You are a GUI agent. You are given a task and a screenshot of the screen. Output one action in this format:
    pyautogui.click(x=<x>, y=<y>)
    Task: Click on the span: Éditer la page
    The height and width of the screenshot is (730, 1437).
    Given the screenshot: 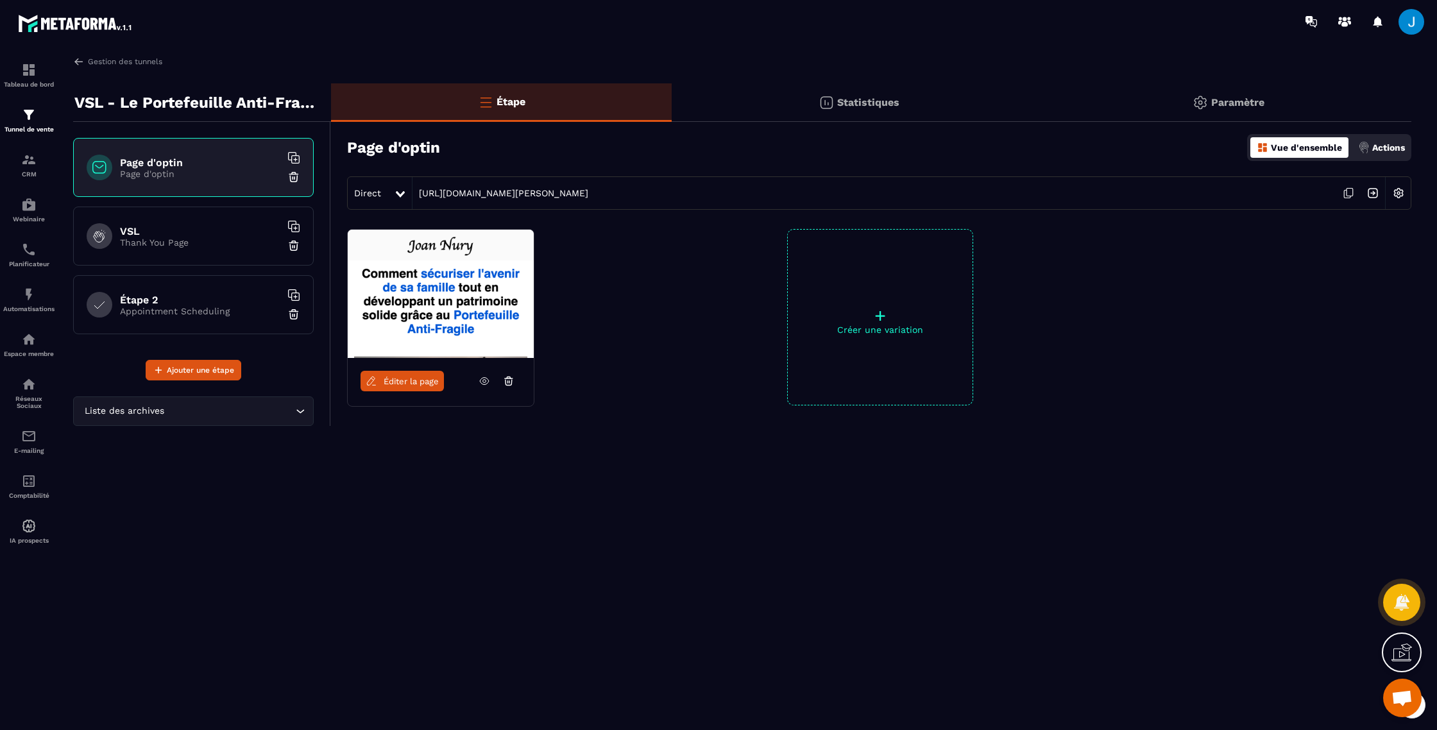 What is the action you would take?
    pyautogui.click(x=411, y=381)
    